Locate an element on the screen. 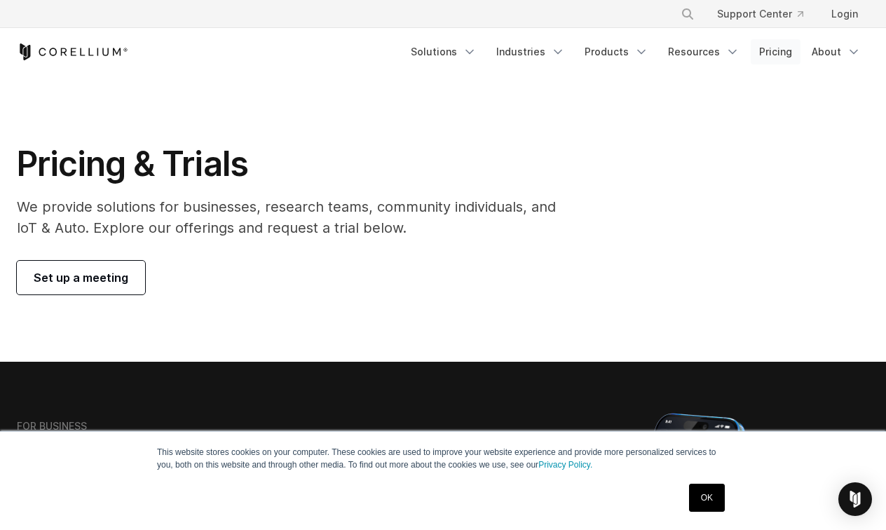 The height and width of the screenshot is (530, 886). a: Set up a meeting is located at coordinates (81, 277).